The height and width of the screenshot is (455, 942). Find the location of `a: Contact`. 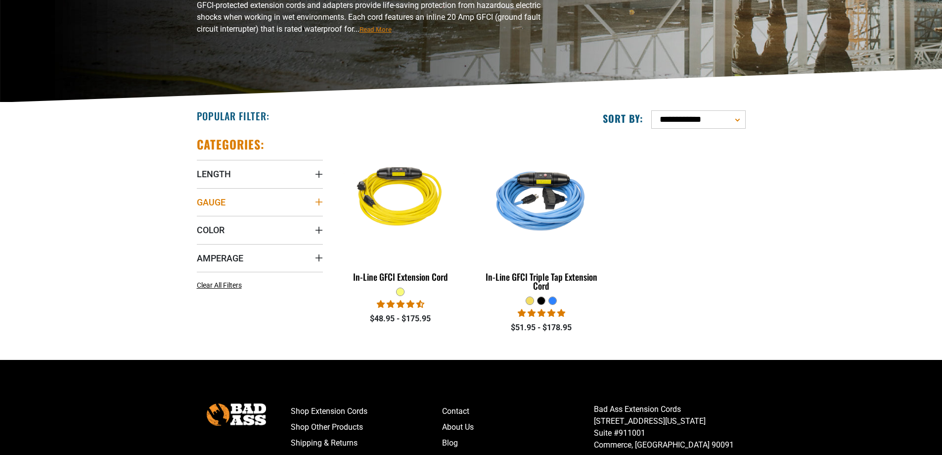

a: Contact is located at coordinates (518, 411).